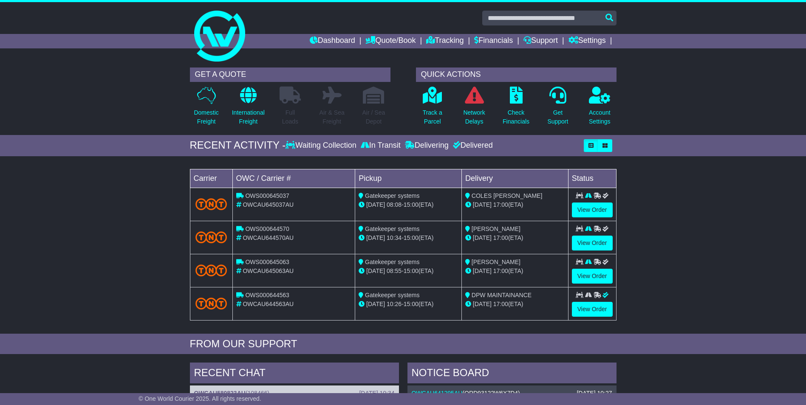  I want to click on div: Waiting Collection, so click(322, 146).